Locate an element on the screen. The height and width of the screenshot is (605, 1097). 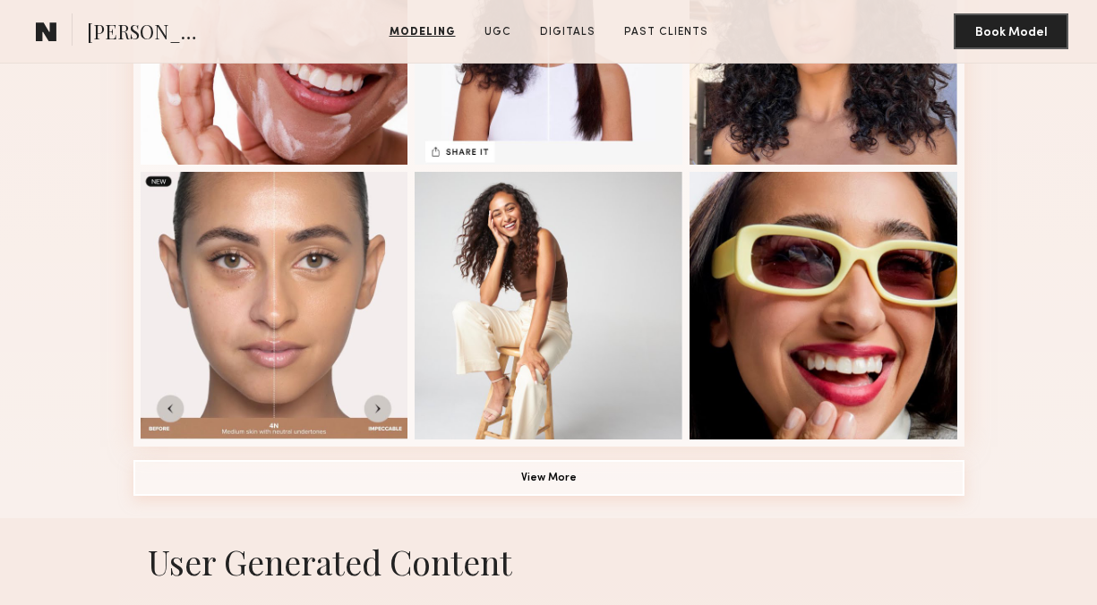
button: View More is located at coordinates (549, 478).